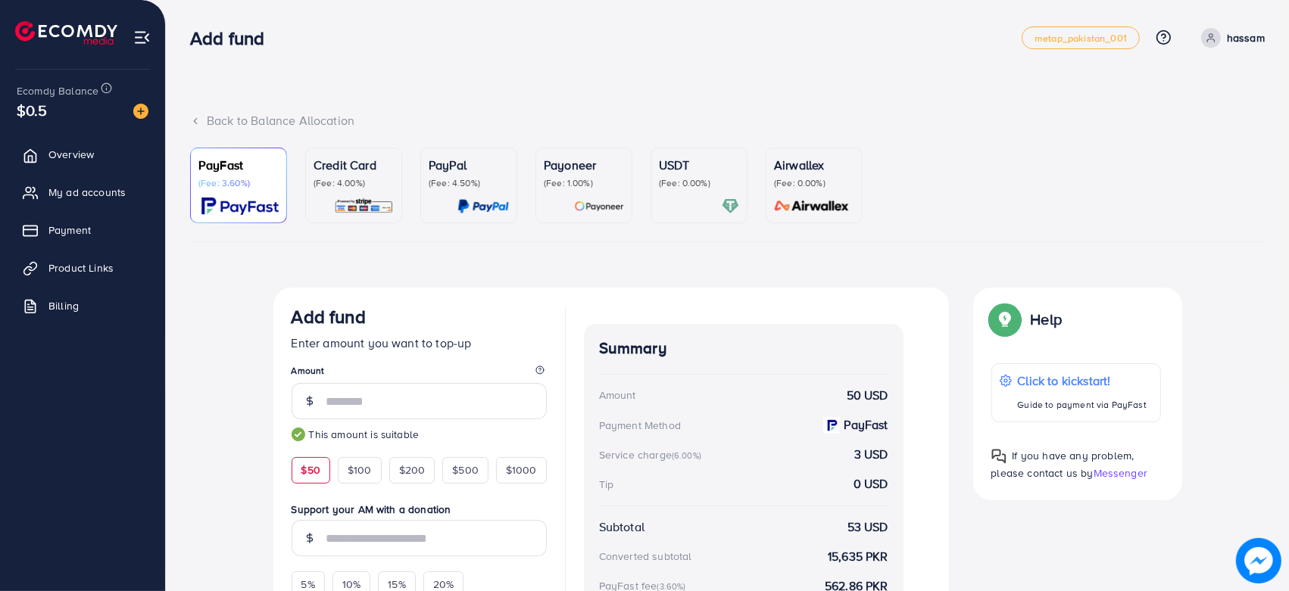 The width and height of the screenshot is (1289, 591). What do you see at coordinates (66, 33) in the screenshot?
I see `img: logo` at bounding box center [66, 33].